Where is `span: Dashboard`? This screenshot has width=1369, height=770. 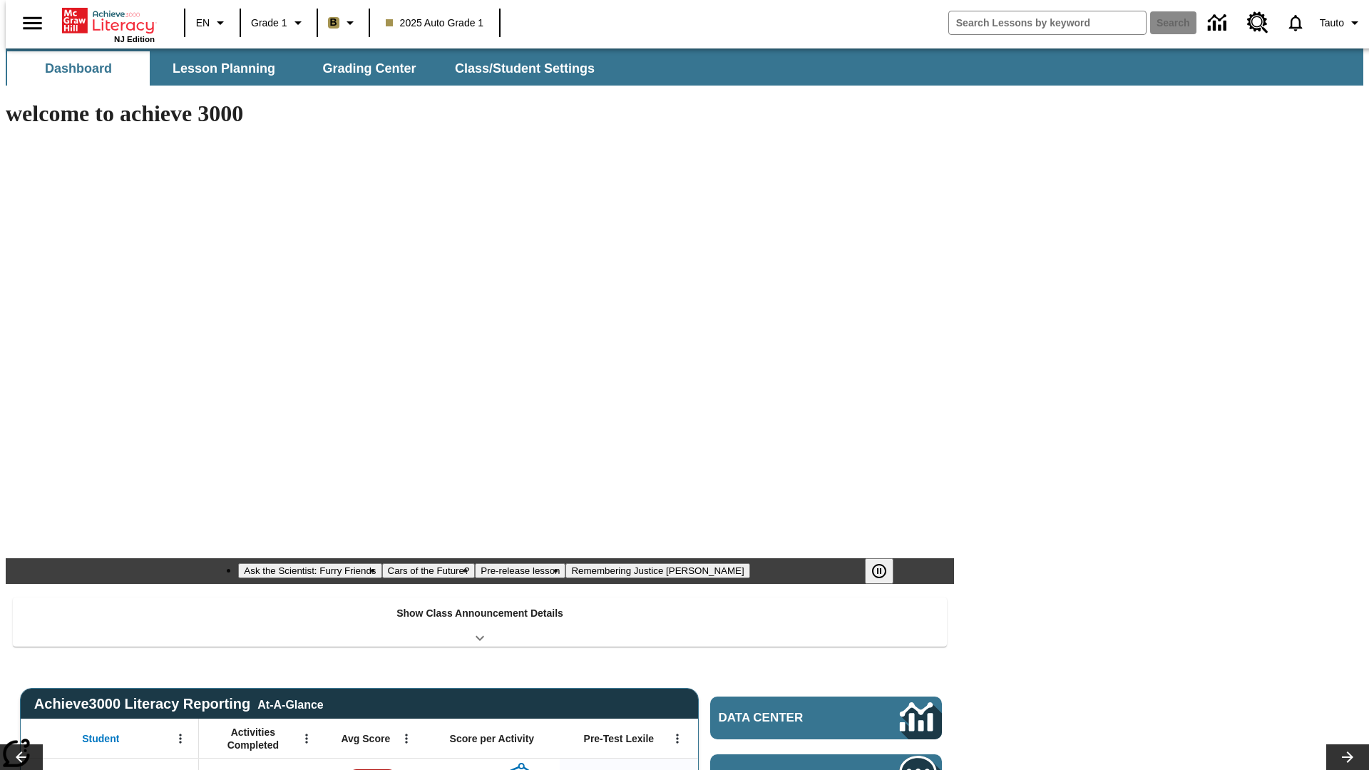 span: Dashboard is located at coordinates (78, 68).